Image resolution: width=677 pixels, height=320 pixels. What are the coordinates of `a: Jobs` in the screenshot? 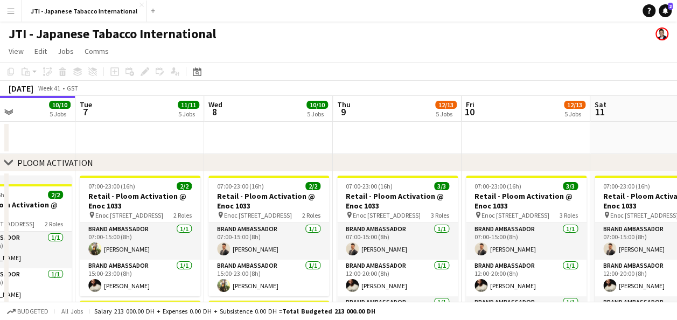 It's located at (66, 51).